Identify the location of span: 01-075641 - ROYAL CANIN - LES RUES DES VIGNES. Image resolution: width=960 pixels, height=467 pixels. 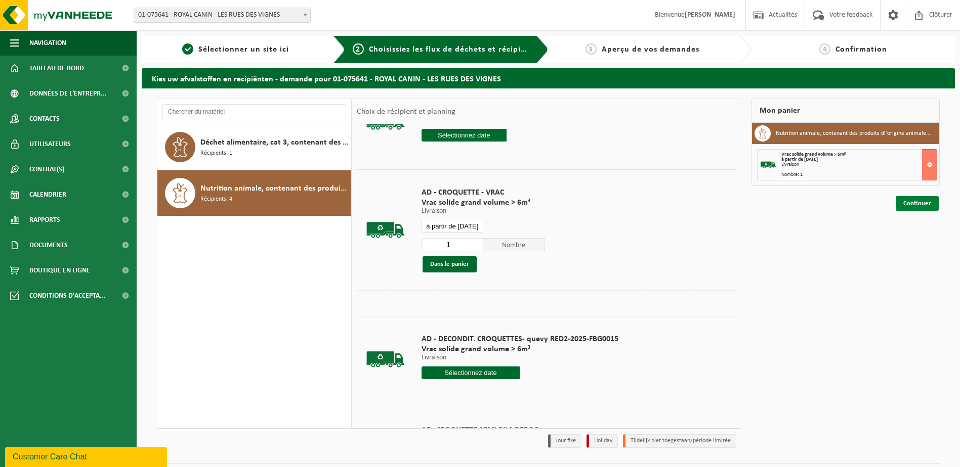
(222, 15).